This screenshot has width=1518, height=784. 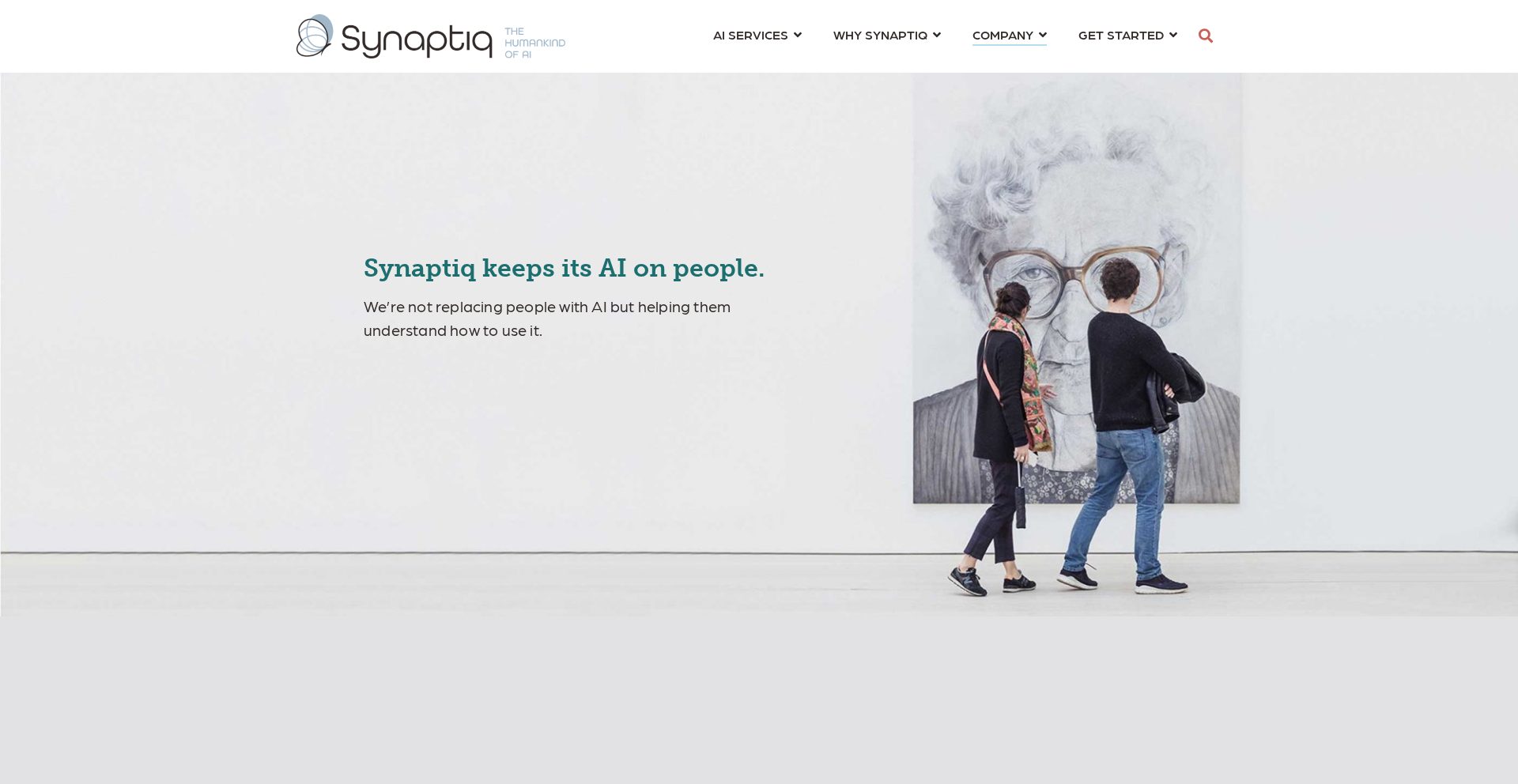 I want to click on a: WHY SYNAPTIQ, so click(x=888, y=34).